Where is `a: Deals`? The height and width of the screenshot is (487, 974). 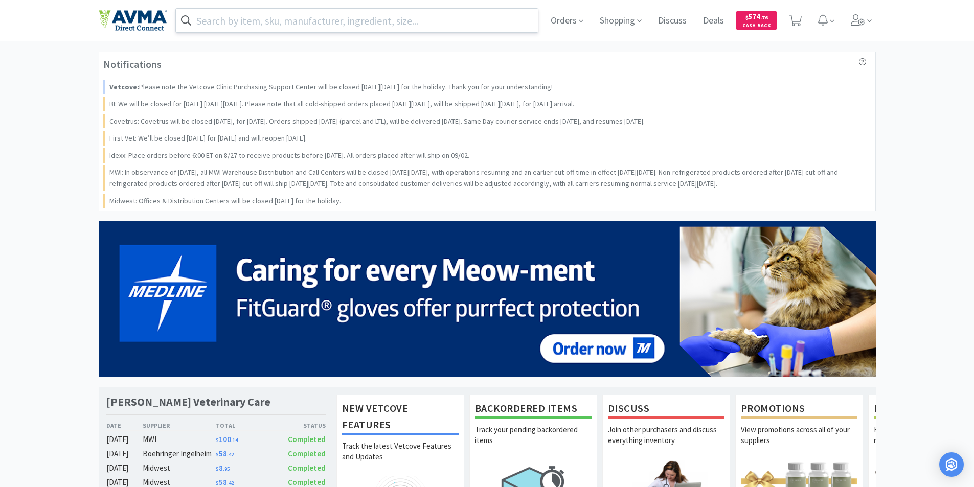
a: Deals is located at coordinates (713, 21).